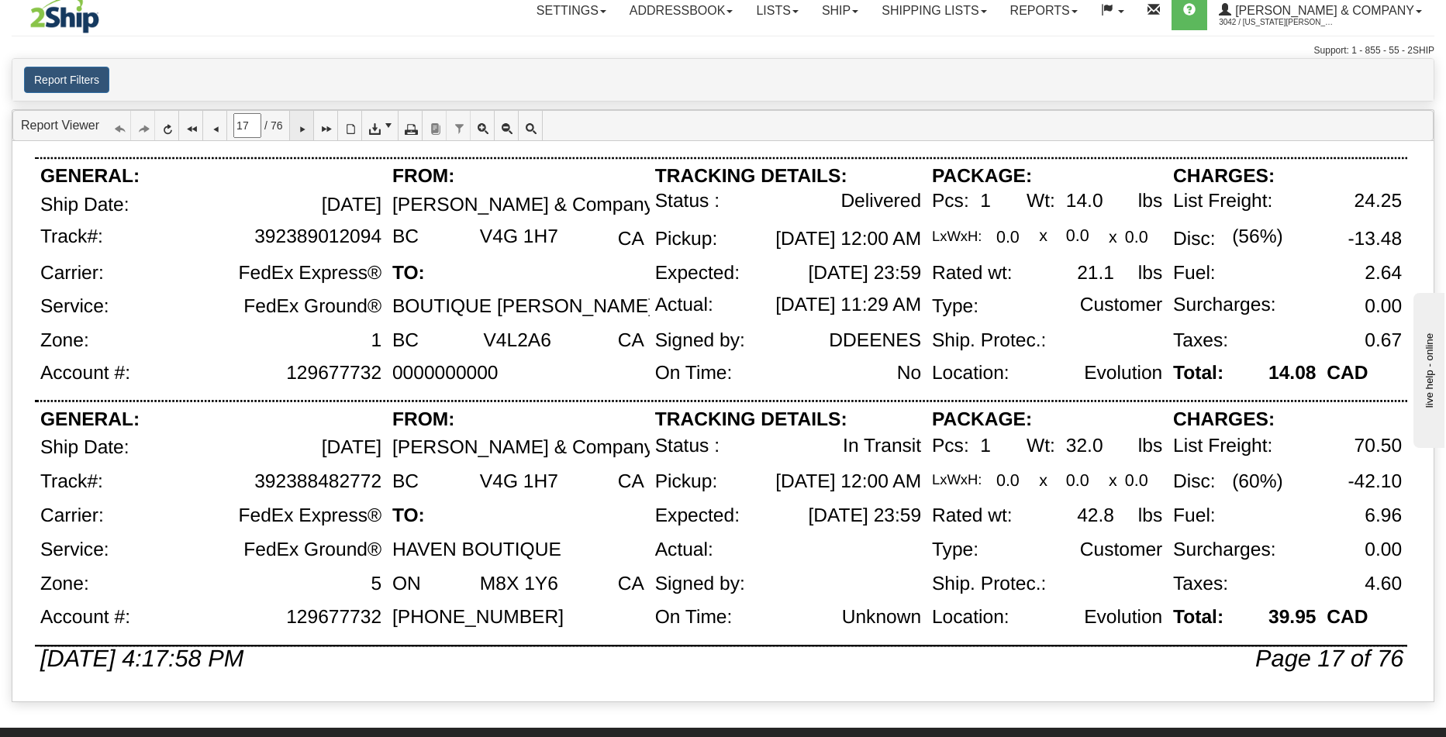 Image resolution: width=1446 pixels, height=737 pixels. What do you see at coordinates (516, 341) in the screenshot?
I see `div: V4L2A6` at bounding box center [516, 341].